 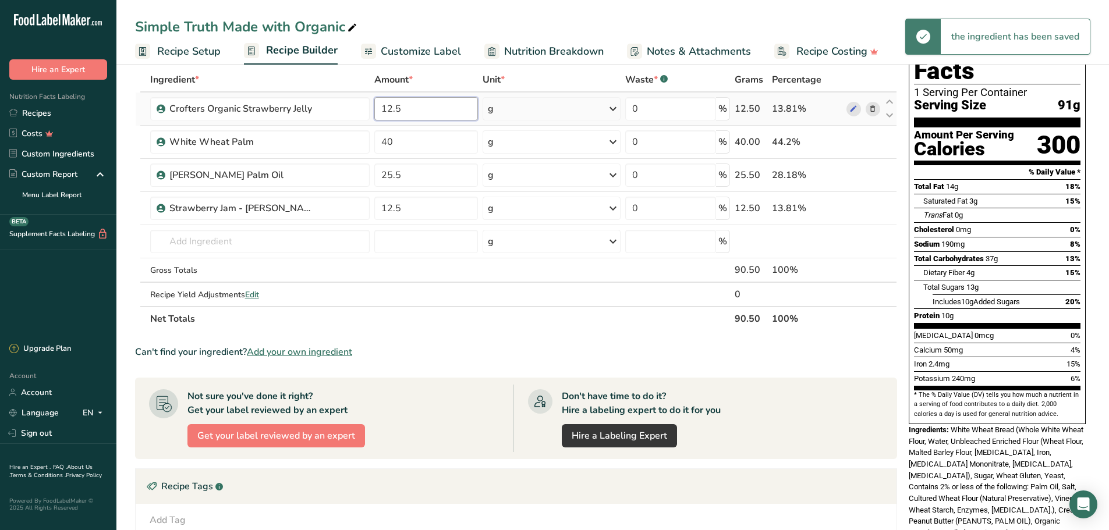 I want to click on div: Add Tag, so click(x=168, y=520).